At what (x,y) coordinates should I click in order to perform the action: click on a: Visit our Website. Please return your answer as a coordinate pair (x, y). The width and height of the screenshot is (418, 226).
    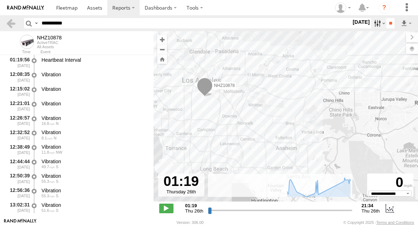
    Looking at the image, I should click on (20, 223).